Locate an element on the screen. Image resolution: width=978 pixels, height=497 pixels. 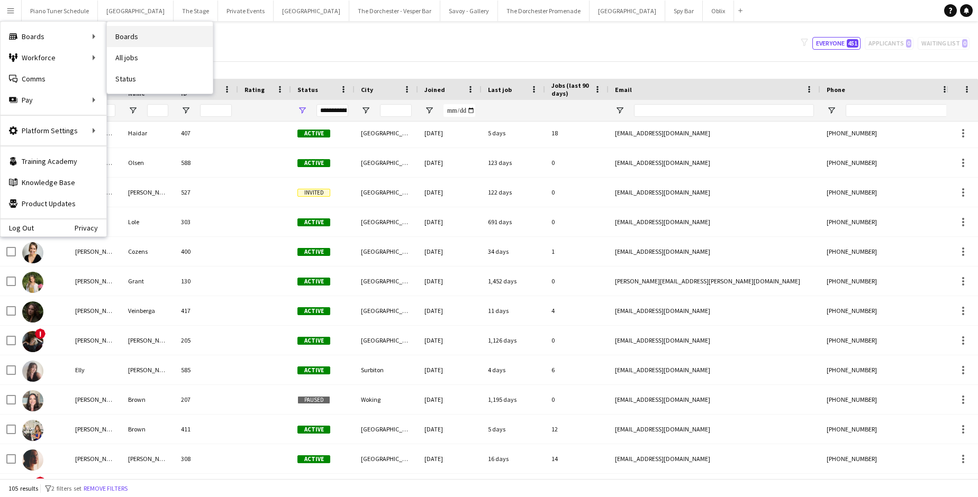
span: Rating is located at coordinates (254, 89).